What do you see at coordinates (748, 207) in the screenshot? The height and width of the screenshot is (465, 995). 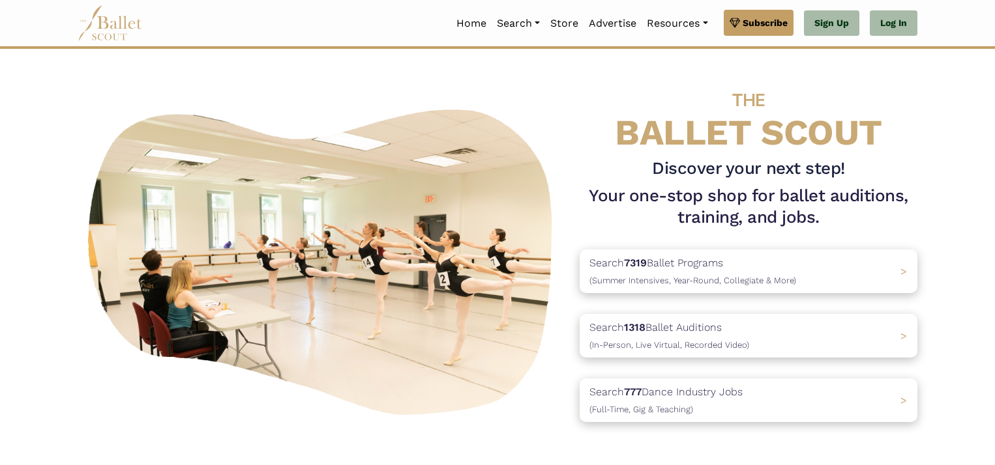 I see `h1: Your one-stop shop for ballet auditions, training, and jobs.` at bounding box center [748, 207].